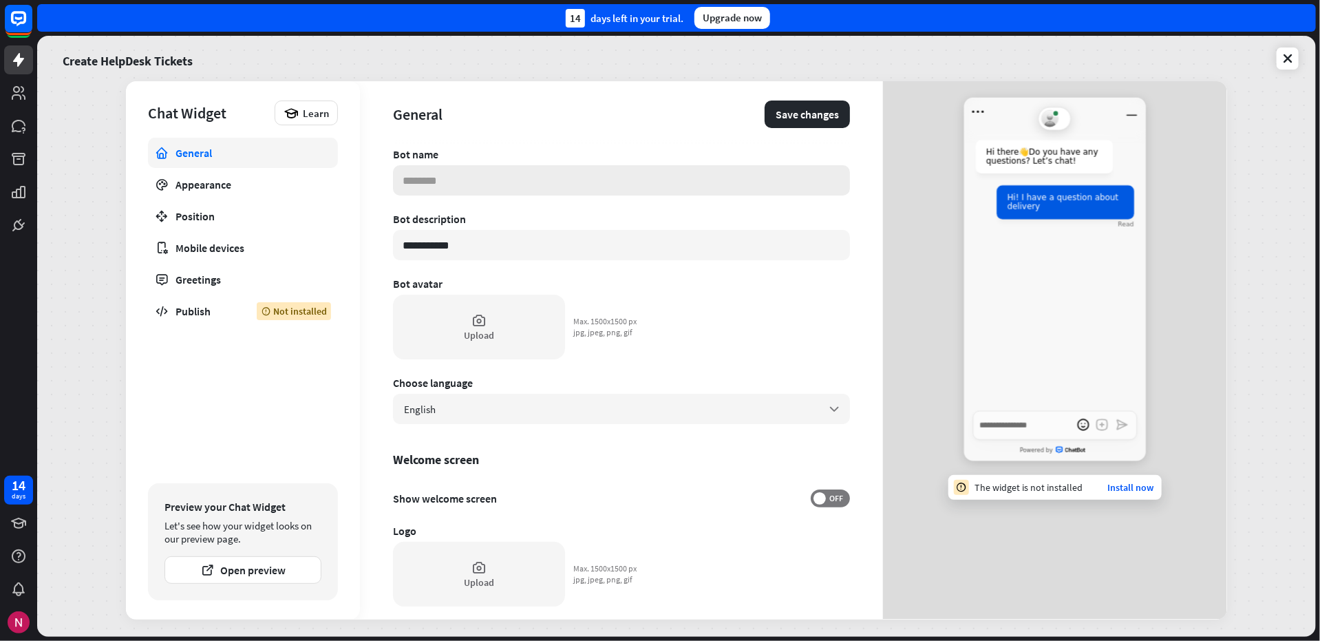 The width and height of the screenshot is (1320, 641). I want to click on button: Add an attachment, so click(1102, 425).